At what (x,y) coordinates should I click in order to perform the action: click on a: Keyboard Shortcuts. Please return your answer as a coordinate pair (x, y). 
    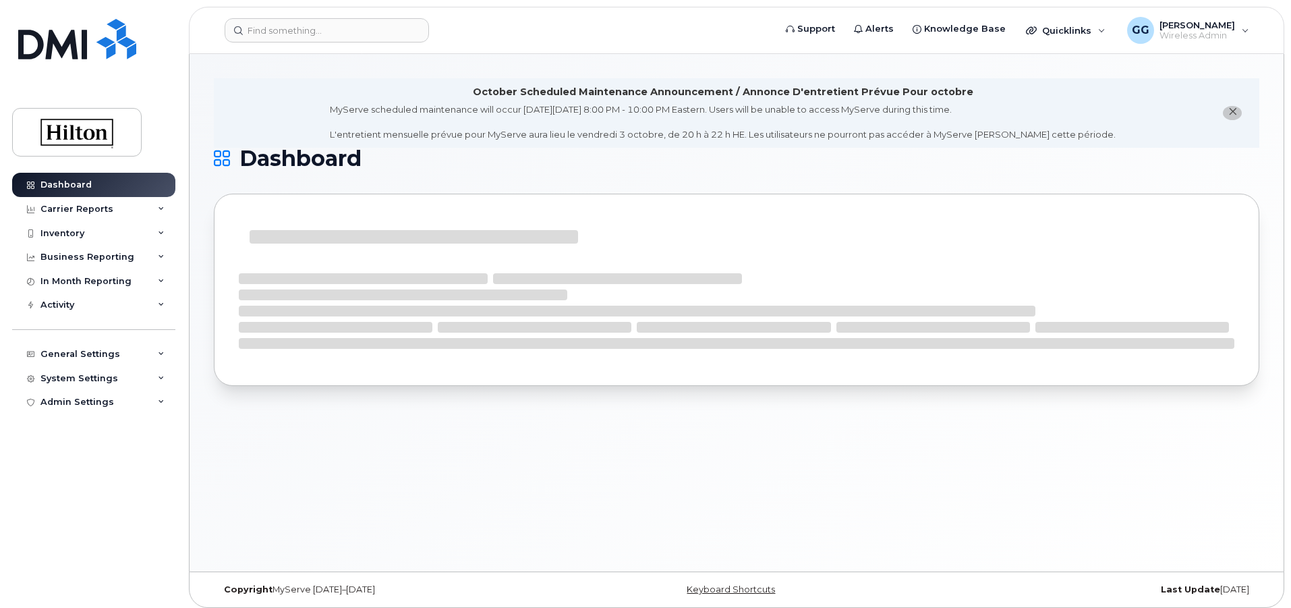
    Looking at the image, I should click on (730, 589).